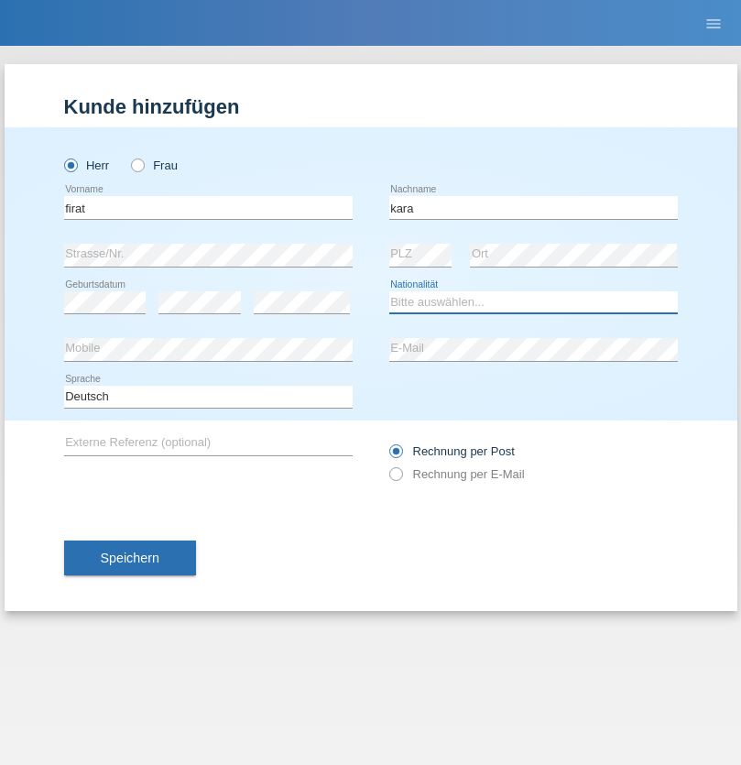 This screenshot has width=741, height=765. I want to click on i: menu, so click(713, 24).